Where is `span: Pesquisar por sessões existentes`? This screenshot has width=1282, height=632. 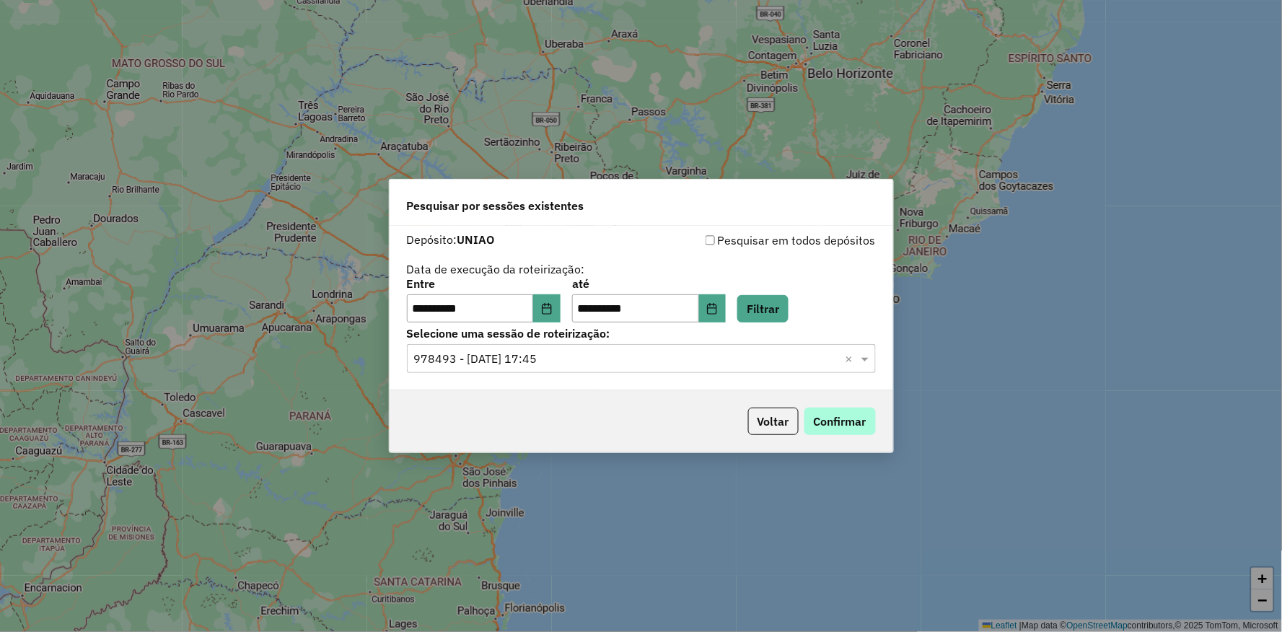 span: Pesquisar por sessões existentes is located at coordinates (496, 206).